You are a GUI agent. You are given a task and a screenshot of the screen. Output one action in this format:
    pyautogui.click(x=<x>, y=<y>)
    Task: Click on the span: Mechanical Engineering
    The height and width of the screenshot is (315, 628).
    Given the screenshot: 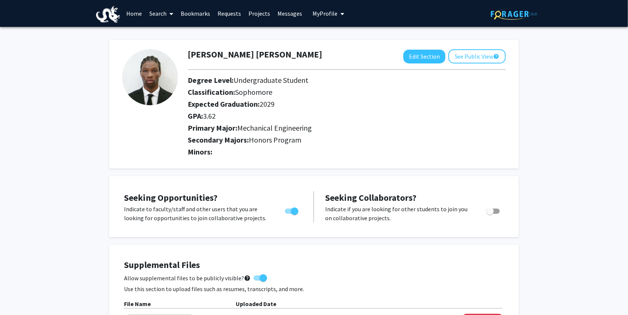 What is the action you would take?
    pyautogui.click(x=275, y=127)
    